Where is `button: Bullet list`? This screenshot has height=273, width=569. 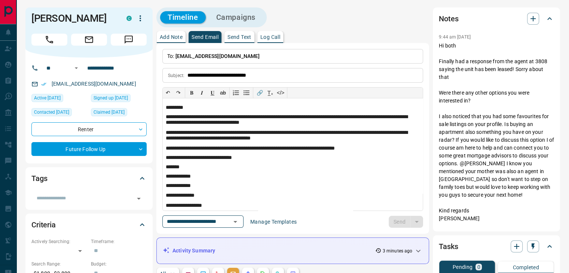
button: Bullet list is located at coordinates (247, 93).